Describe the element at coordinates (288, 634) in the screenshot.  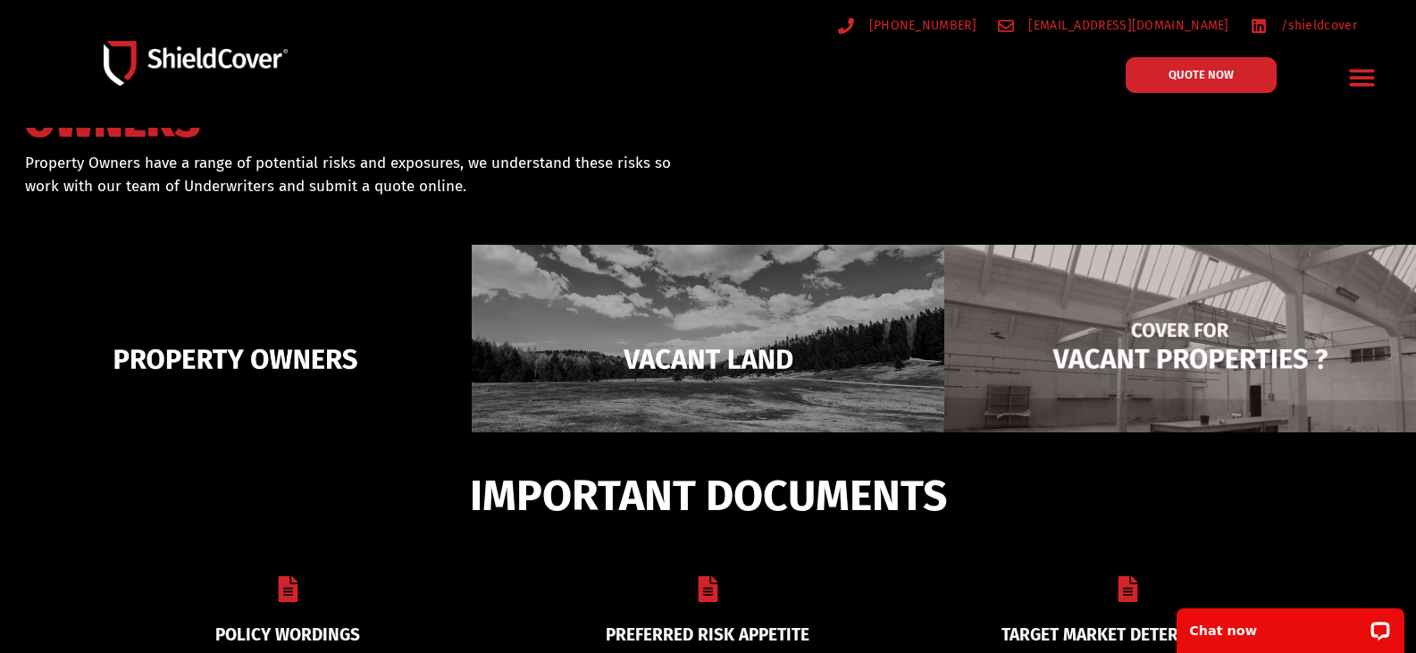
I see `a: POLICY WORDINGS` at that location.